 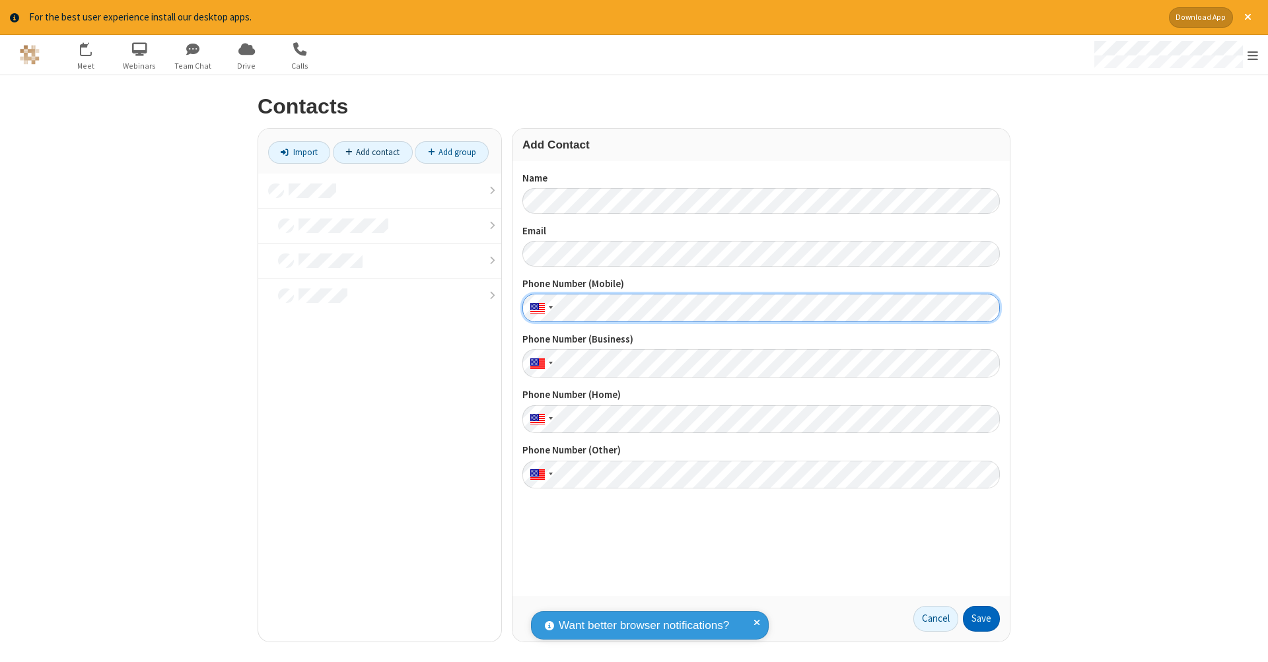 I want to click on div: For the best user experience install our desktop apps., so click(x=594, y=17).